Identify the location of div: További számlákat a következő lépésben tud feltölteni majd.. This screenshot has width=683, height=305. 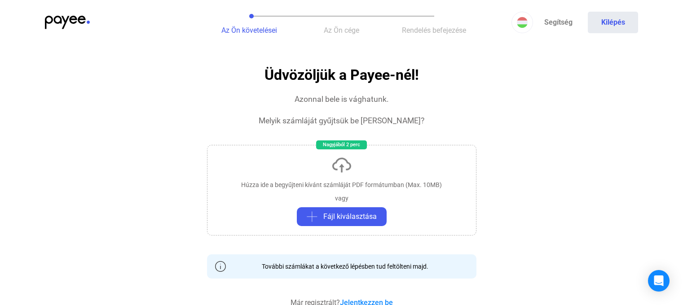
(342, 267).